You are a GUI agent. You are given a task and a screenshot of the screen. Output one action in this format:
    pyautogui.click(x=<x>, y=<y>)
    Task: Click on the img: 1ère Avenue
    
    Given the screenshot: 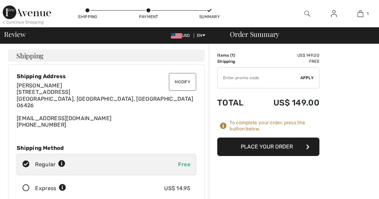 What is the action you would take?
    pyautogui.click(x=27, y=12)
    